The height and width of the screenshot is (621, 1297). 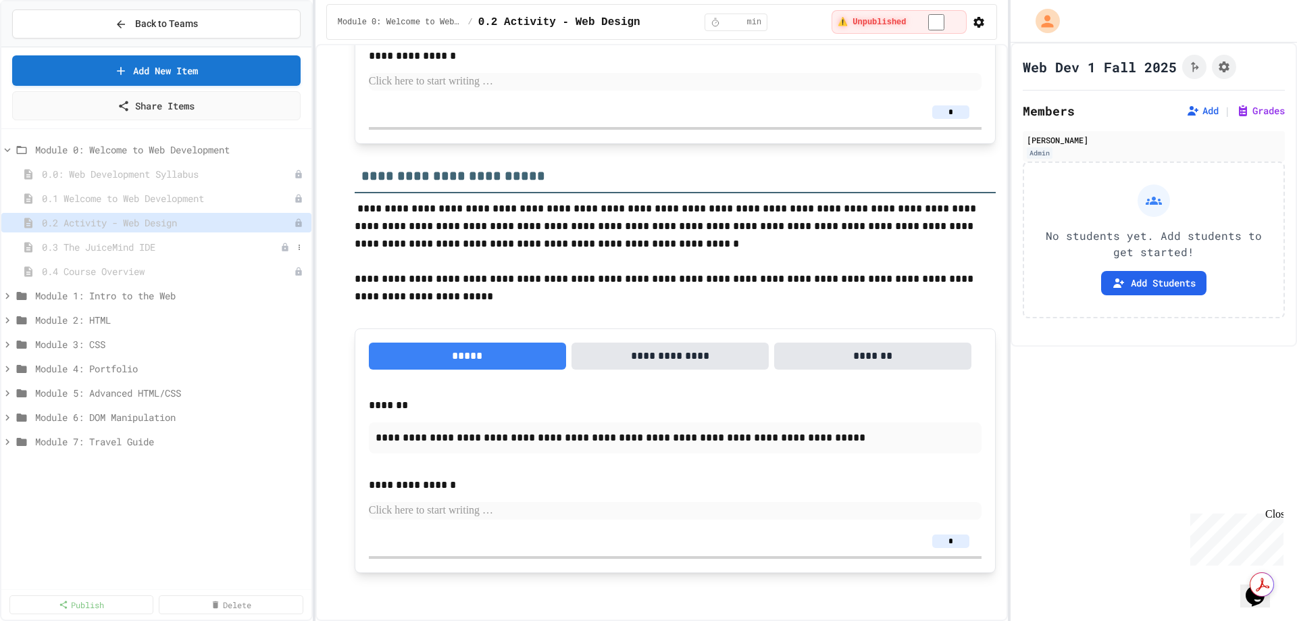 What do you see at coordinates (49, 45) in the screenshot?
I see `div: Chat with us now!Close` at bounding box center [49, 45].